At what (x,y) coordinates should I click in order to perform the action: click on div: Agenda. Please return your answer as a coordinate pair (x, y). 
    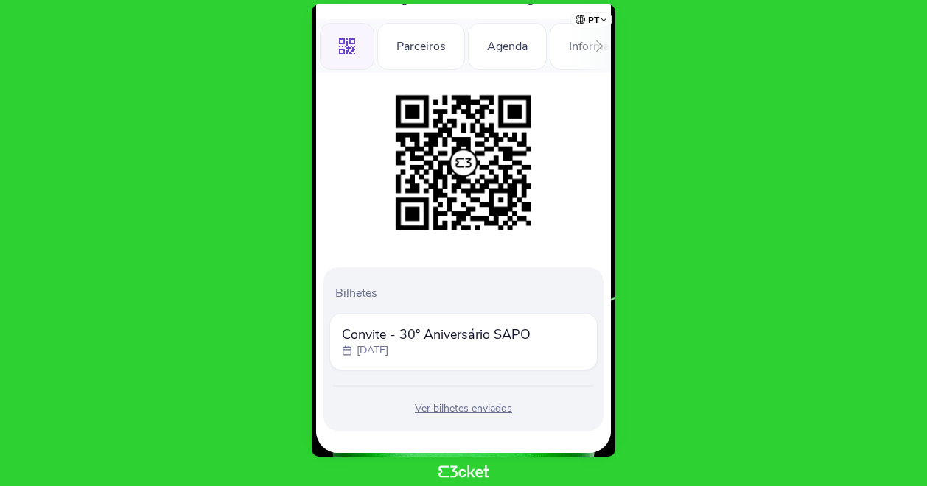
    Looking at the image, I should click on (507, 46).